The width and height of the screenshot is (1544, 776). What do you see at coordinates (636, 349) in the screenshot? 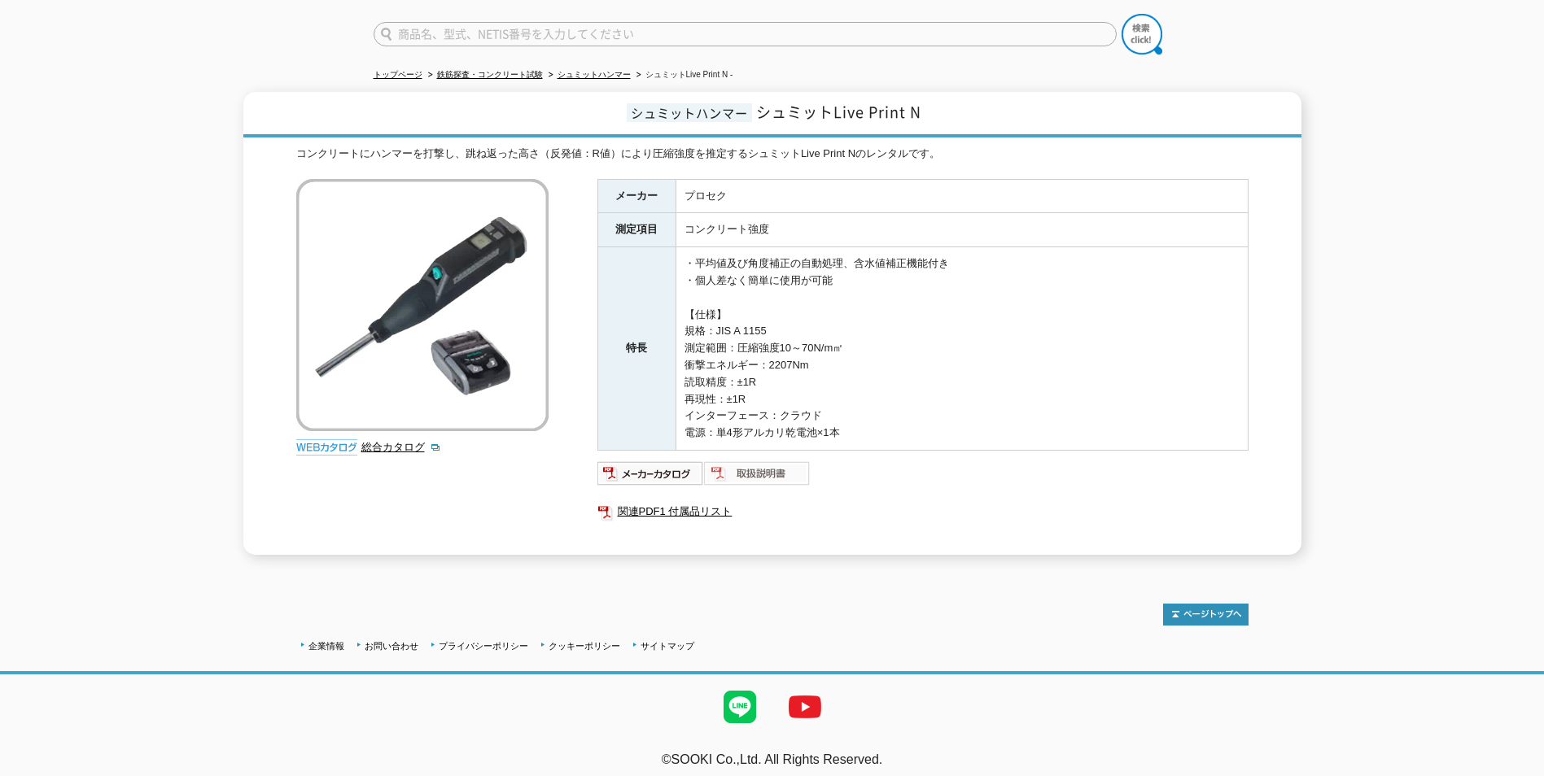
I see `th: 特長` at bounding box center [636, 349].